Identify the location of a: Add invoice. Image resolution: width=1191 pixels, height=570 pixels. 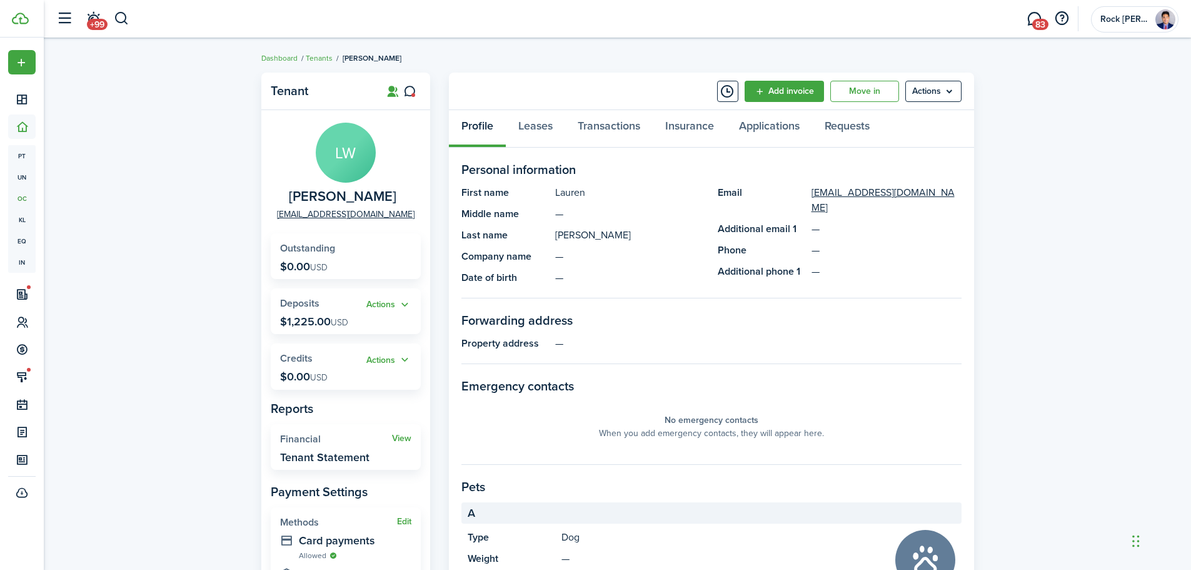
(784, 91).